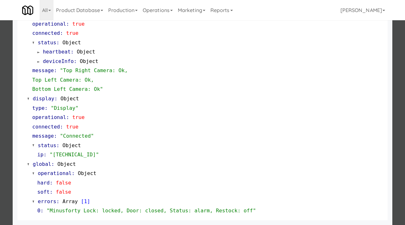 This screenshot has width=405, height=225. What do you see at coordinates (43, 192) in the screenshot?
I see `span: soft` at bounding box center [43, 192].